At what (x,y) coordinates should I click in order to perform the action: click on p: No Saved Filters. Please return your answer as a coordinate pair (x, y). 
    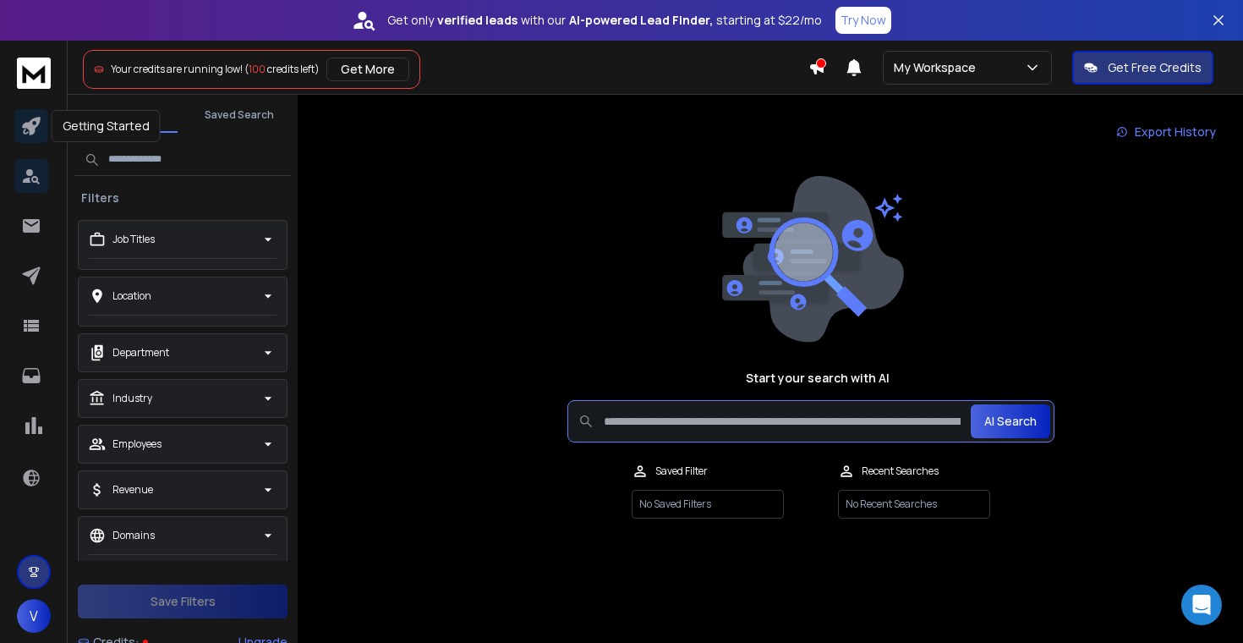
    Looking at the image, I should click on (708, 504).